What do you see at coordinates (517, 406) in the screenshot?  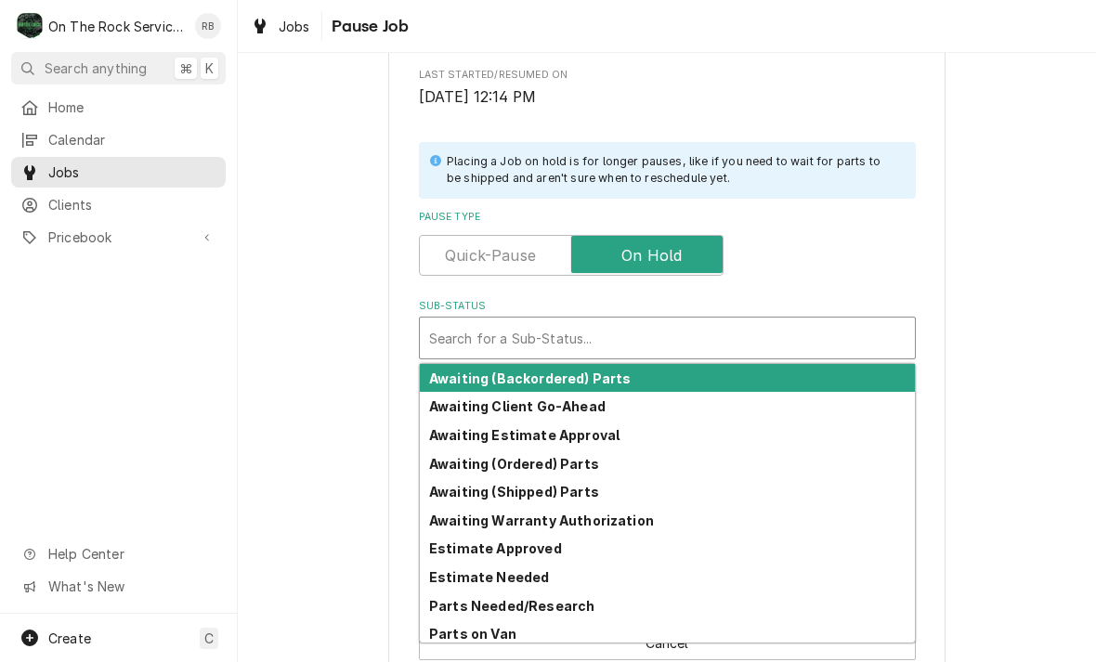 I see `strong: Awaiting Client Go-Ahead` at bounding box center [517, 406].